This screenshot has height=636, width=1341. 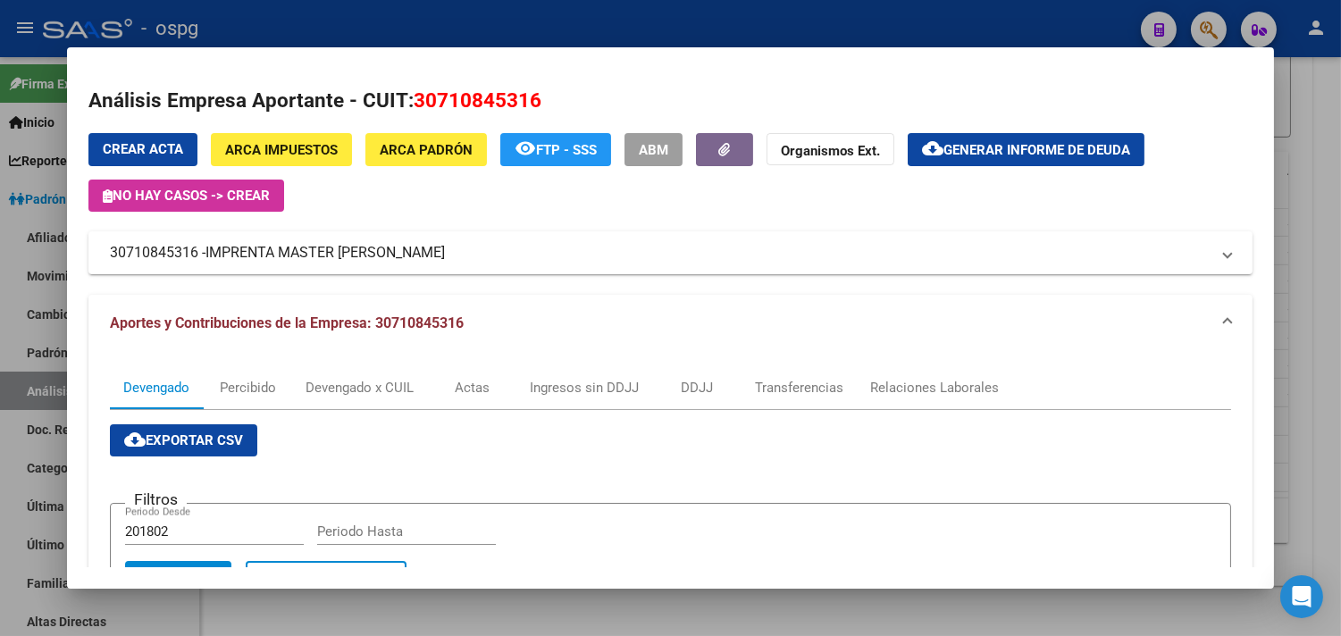 I want to click on span: Aportes y Contribuciones de la Empresa: 30710845316, so click(x=287, y=323).